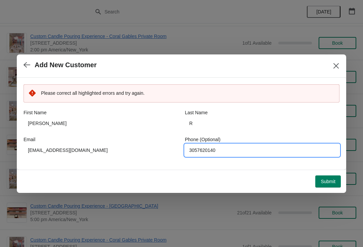 The height and width of the screenshot is (247, 363). I want to click on label: Phone (Optional), so click(202, 139).